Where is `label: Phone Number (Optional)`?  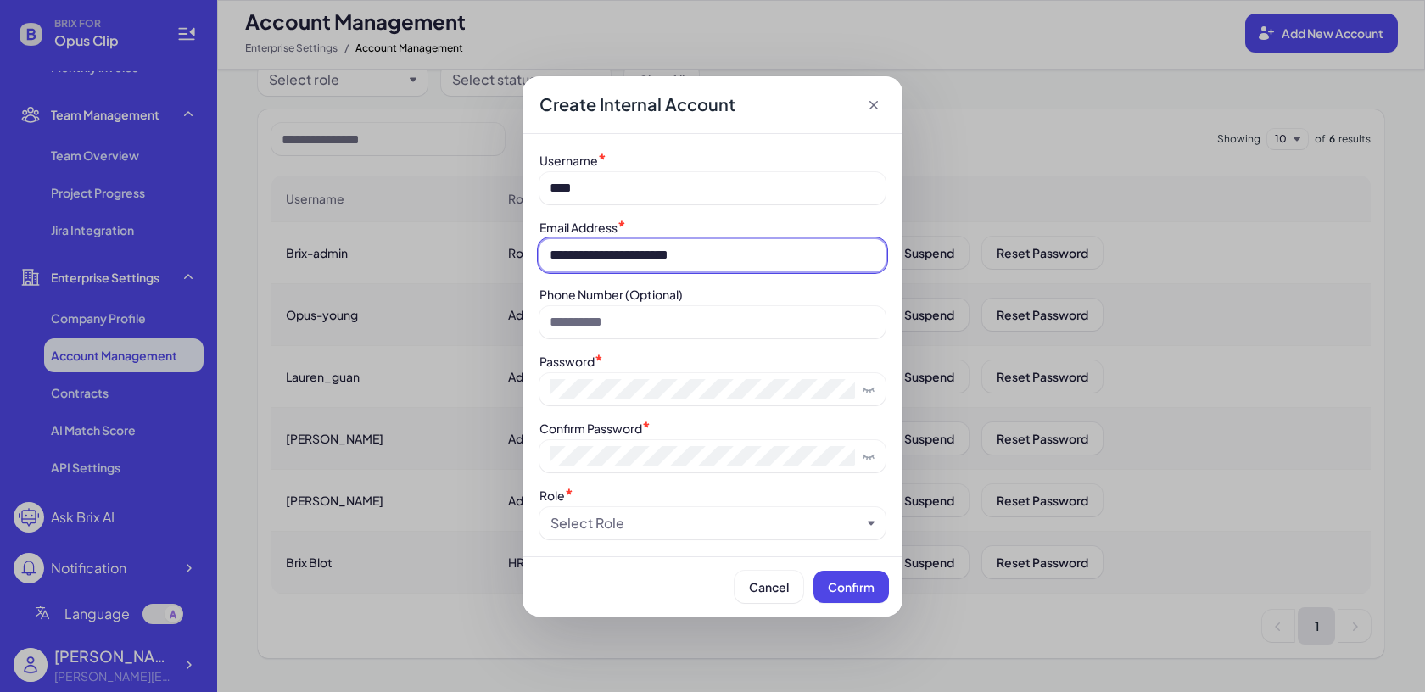
label: Phone Number (Optional) is located at coordinates (611, 294).